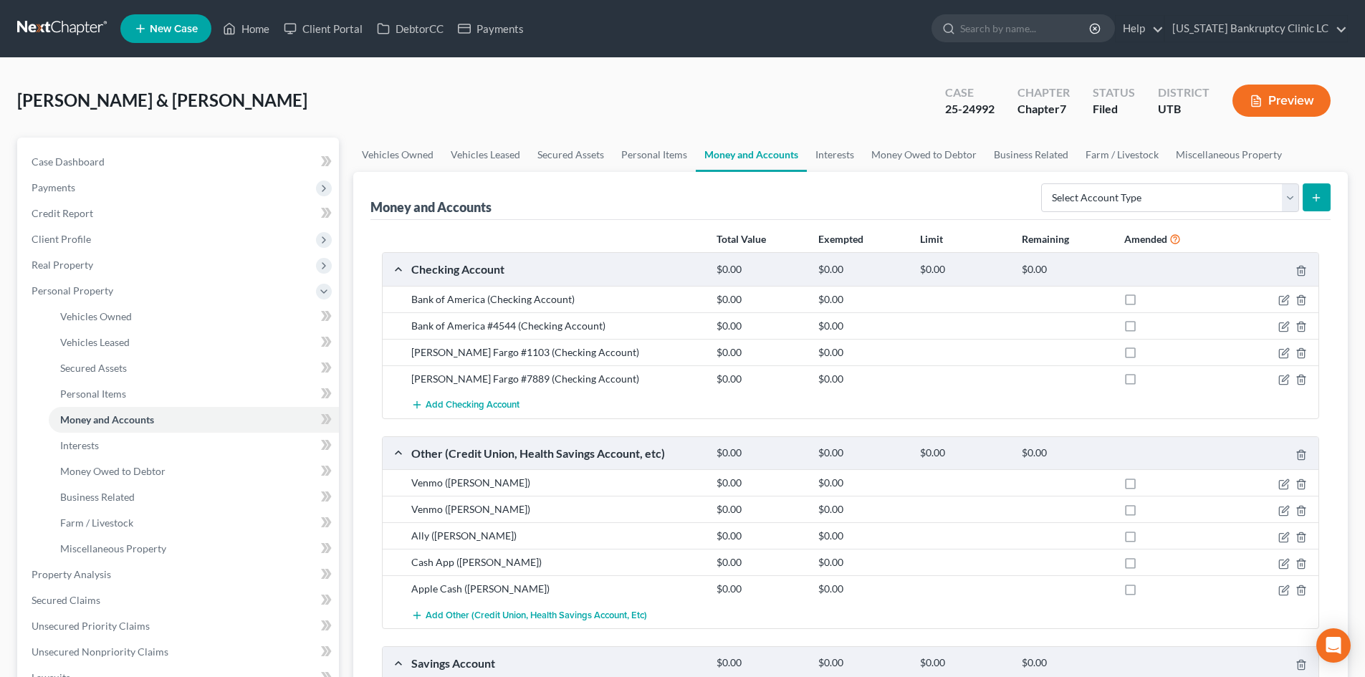 The image size is (1365, 677). I want to click on div: Checking Account, so click(557, 269).